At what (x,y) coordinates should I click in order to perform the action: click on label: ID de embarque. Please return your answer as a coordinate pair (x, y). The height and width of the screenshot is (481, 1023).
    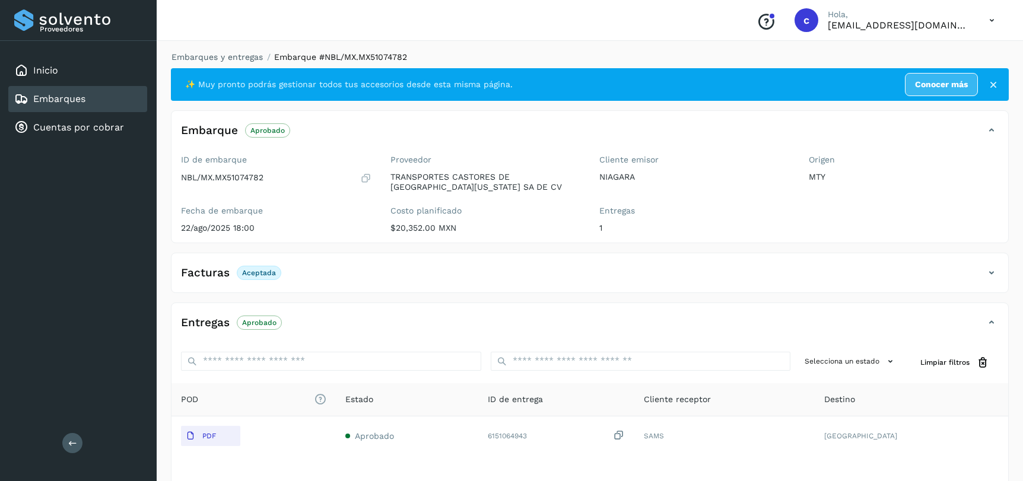
    Looking at the image, I should click on (276, 160).